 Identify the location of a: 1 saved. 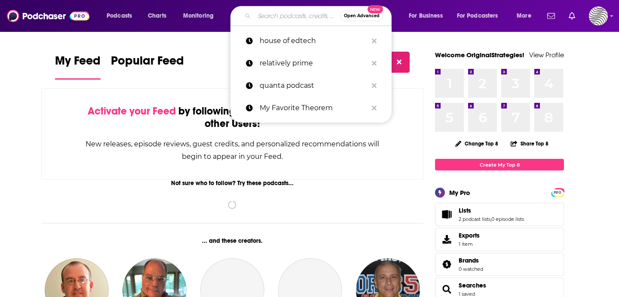
(467, 294).